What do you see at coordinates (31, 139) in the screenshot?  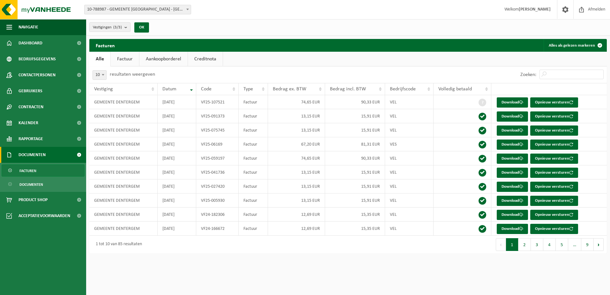 I see `span: Rapportage` at bounding box center [31, 139].